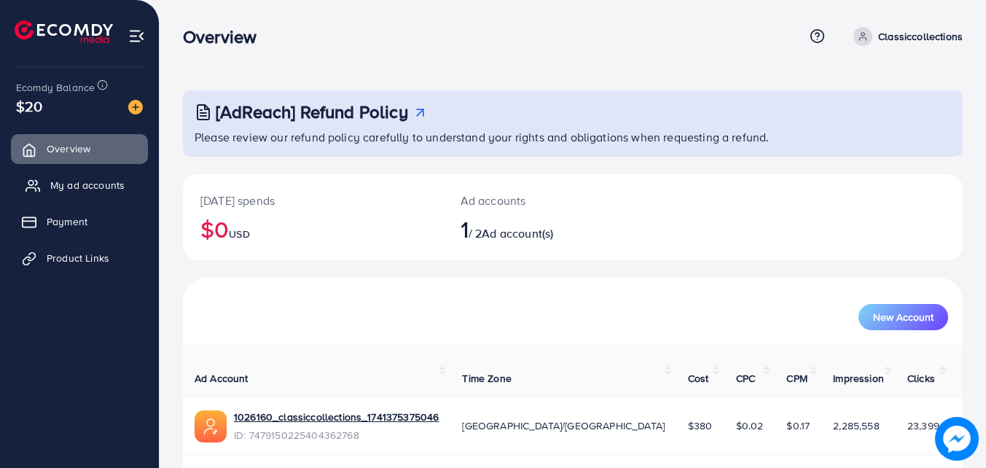 This screenshot has height=468, width=986. Describe the element at coordinates (211, 426) in the screenshot. I see `img: ic-ads-acc.e4c84228.svg` at that location.